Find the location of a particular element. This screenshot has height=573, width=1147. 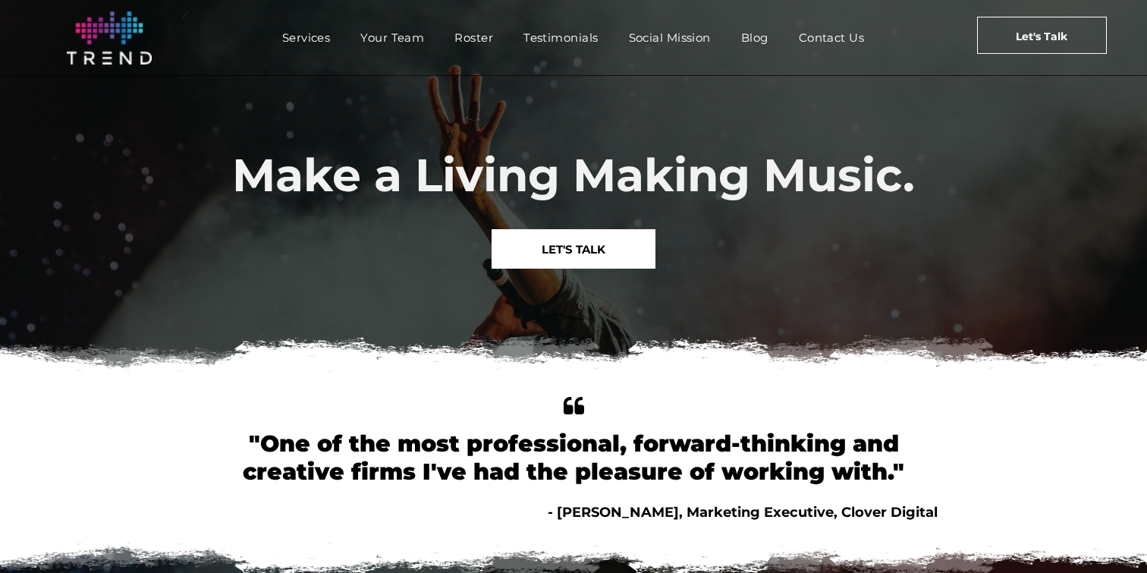

a: Social Mission is located at coordinates (670, 37).